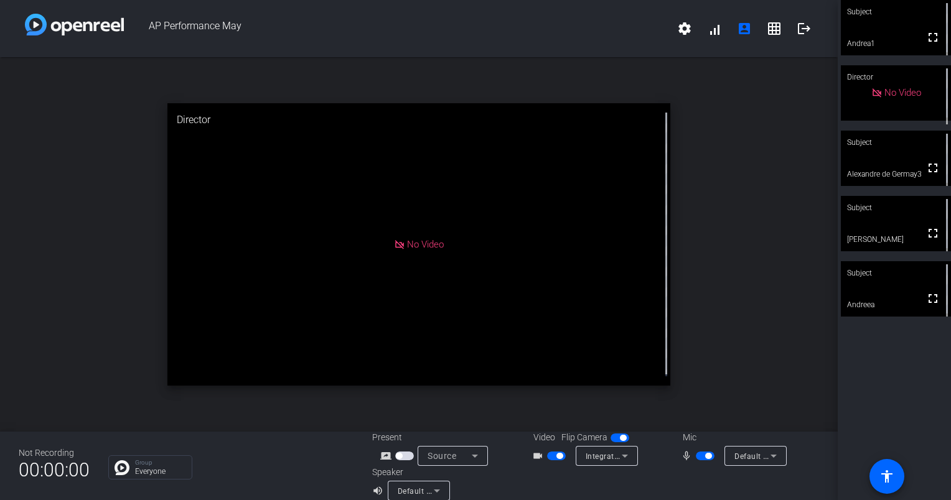 This screenshot has height=500, width=951. Describe the element at coordinates (396, 29) in the screenshot. I see `span: AP Performance May` at that location.